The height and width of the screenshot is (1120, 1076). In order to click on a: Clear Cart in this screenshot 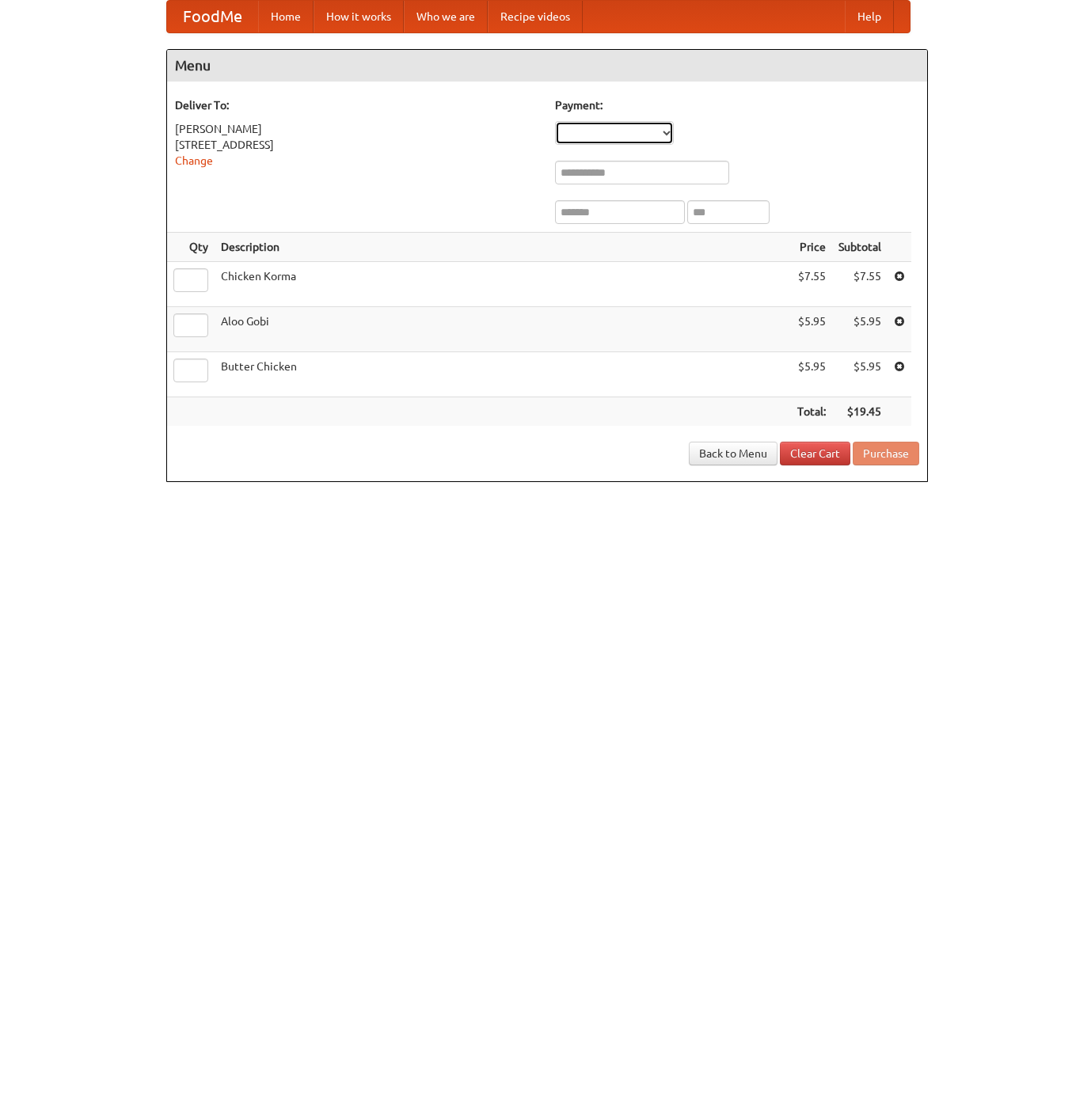, I will do `click(815, 454)`.